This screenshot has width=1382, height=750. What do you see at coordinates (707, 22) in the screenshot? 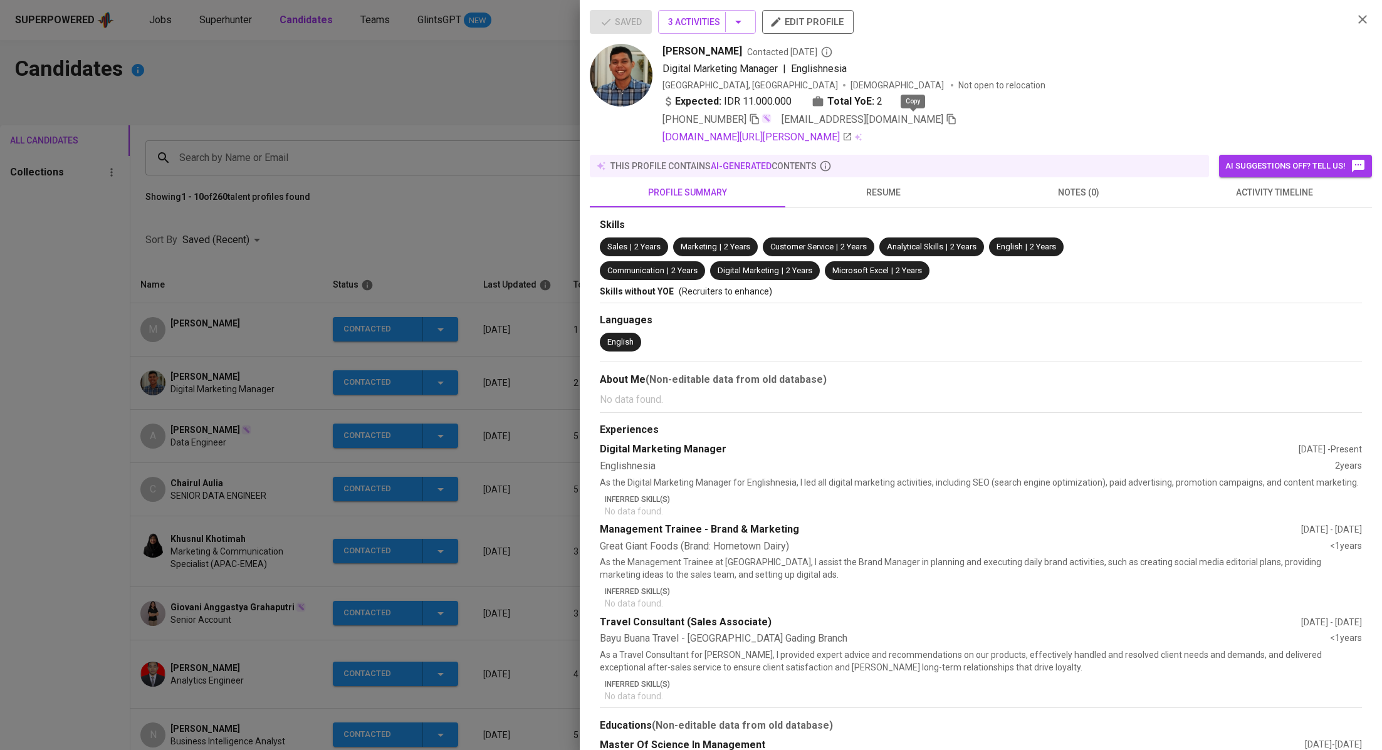
I see `button: 3 Activities` at bounding box center [707, 22].